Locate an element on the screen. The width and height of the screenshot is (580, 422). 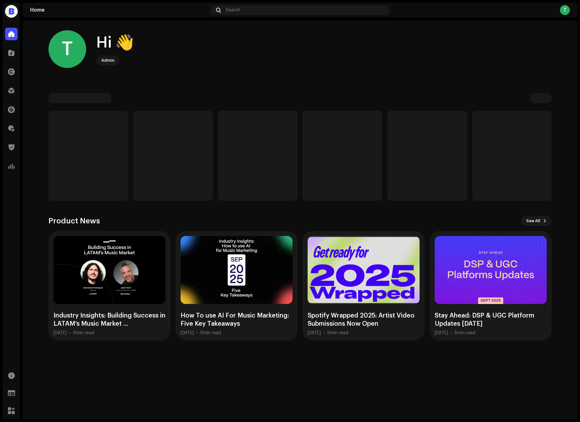
div: Spotify Wrapped 2025: Artist Video Submissions Now Open is located at coordinates (364, 320).